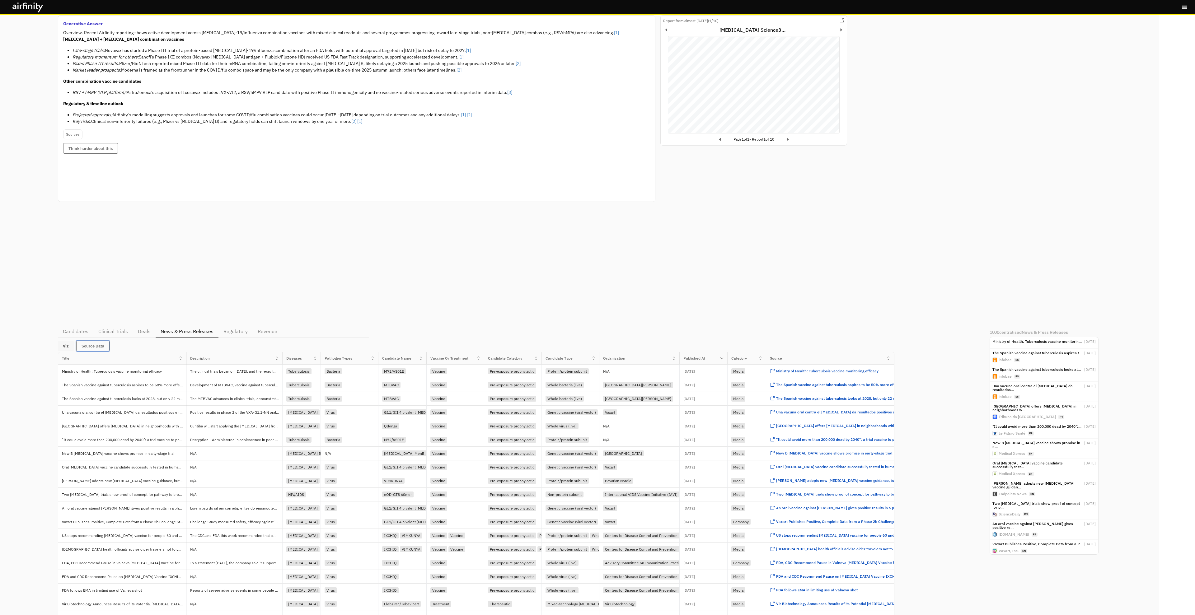  I want to click on span: On, so click(674, 55).